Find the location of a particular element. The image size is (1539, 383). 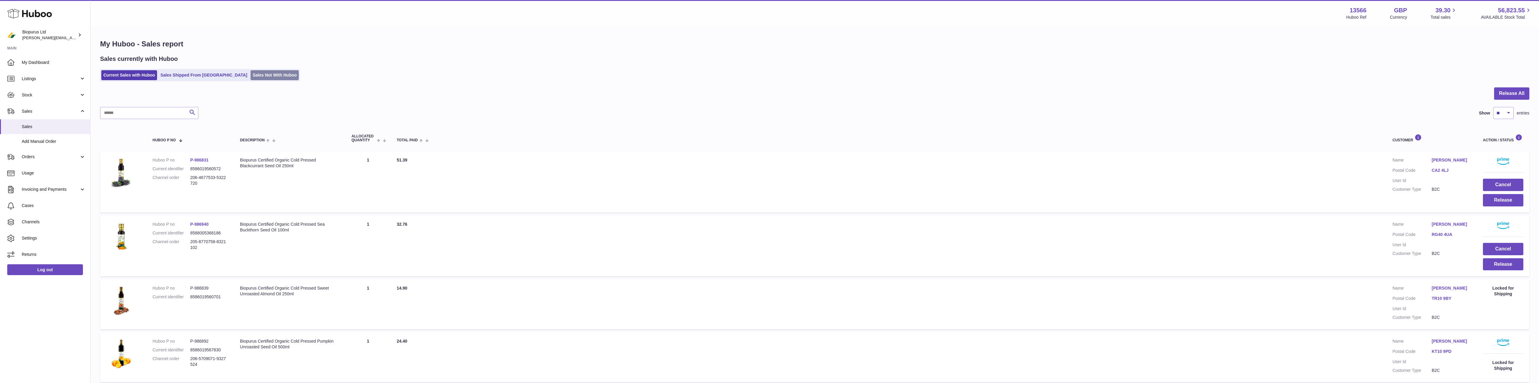

h1: My Huboo - Sales report is located at coordinates (815, 44).